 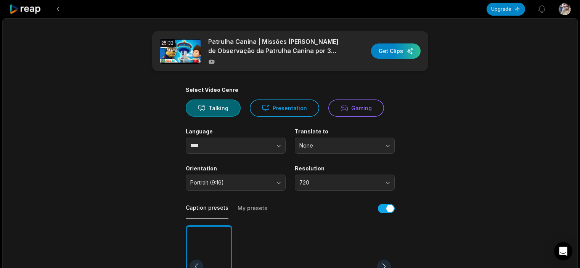 I want to click on button: Portrait (9:16), so click(x=236, y=183).